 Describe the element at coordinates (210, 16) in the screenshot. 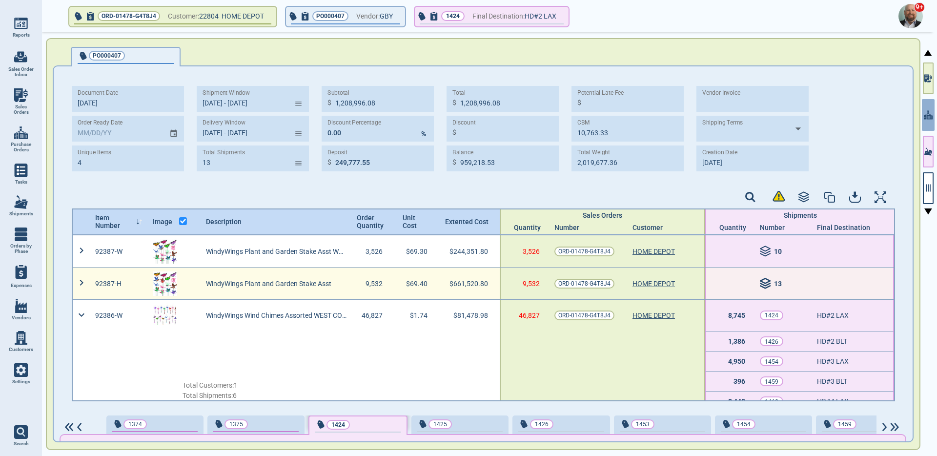

I see `span: 22804` at that location.